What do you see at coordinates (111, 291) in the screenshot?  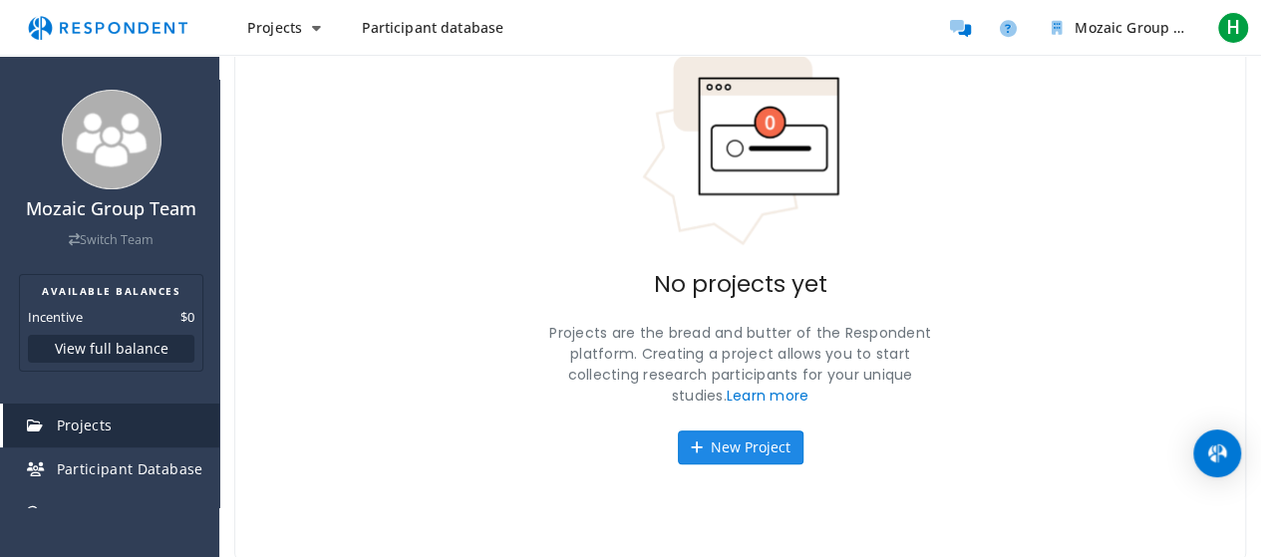 I see `h2: AVAILABLE BALANCES` at bounding box center [111, 291].